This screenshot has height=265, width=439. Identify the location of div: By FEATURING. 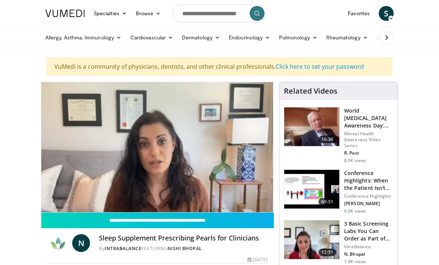
(183, 249).